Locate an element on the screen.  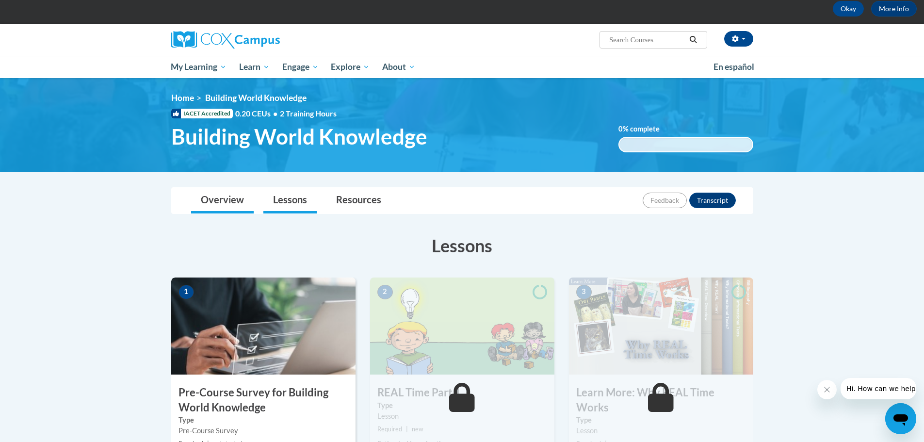
div: Pre-Course Survey is located at coordinates (263, 431).